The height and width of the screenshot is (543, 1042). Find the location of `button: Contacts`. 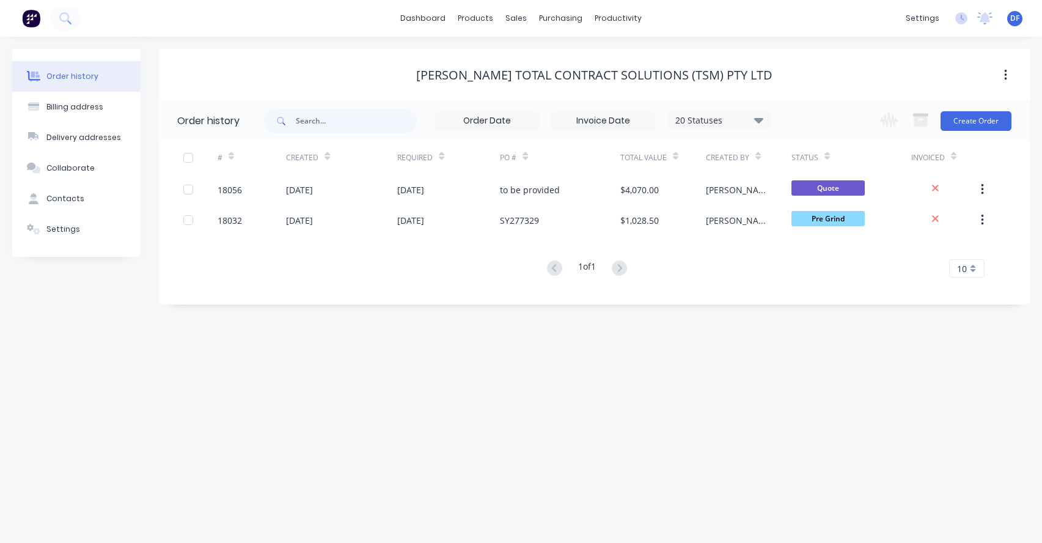

button: Contacts is located at coordinates (76, 199).